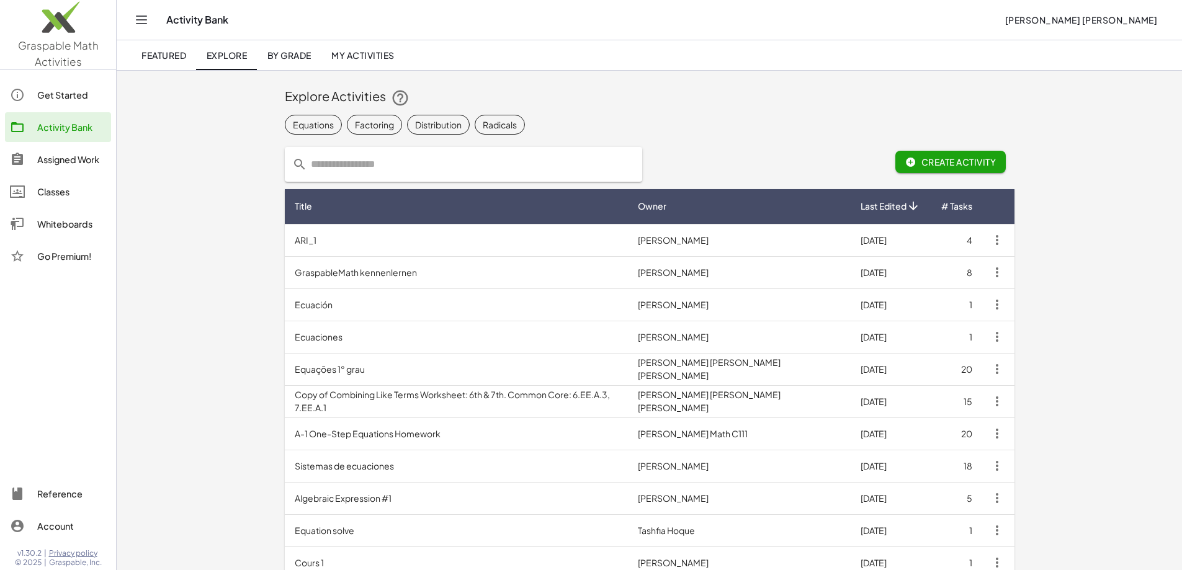 This screenshot has width=1182, height=570. Describe the element at coordinates (457, 337) in the screenshot. I see `td: Ecuaciones` at that location.